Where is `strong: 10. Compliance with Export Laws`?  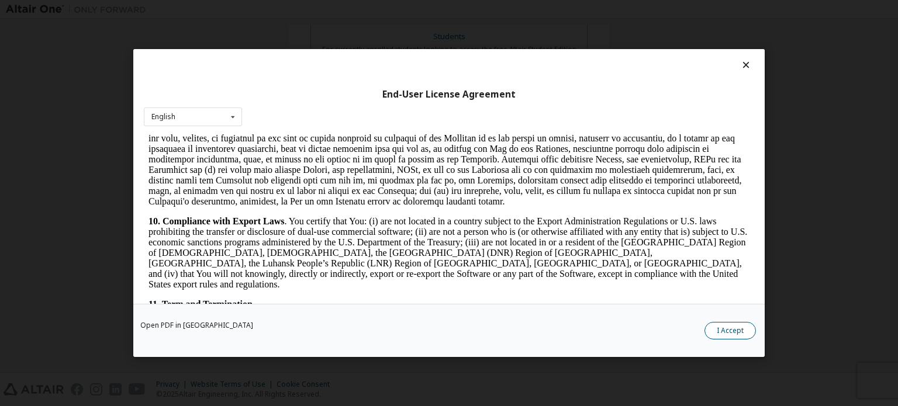
strong: 10. Compliance with Export Laws is located at coordinates (72, 88).